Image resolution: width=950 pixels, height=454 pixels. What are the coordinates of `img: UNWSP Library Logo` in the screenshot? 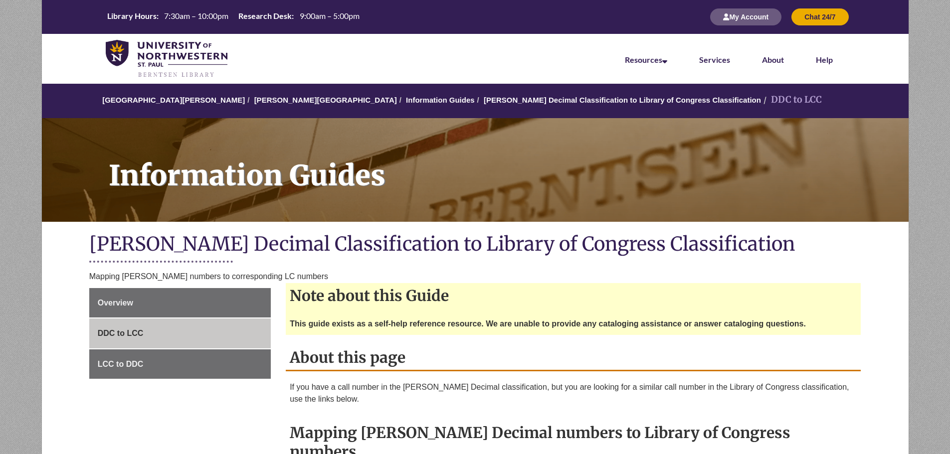 It's located at (167, 59).